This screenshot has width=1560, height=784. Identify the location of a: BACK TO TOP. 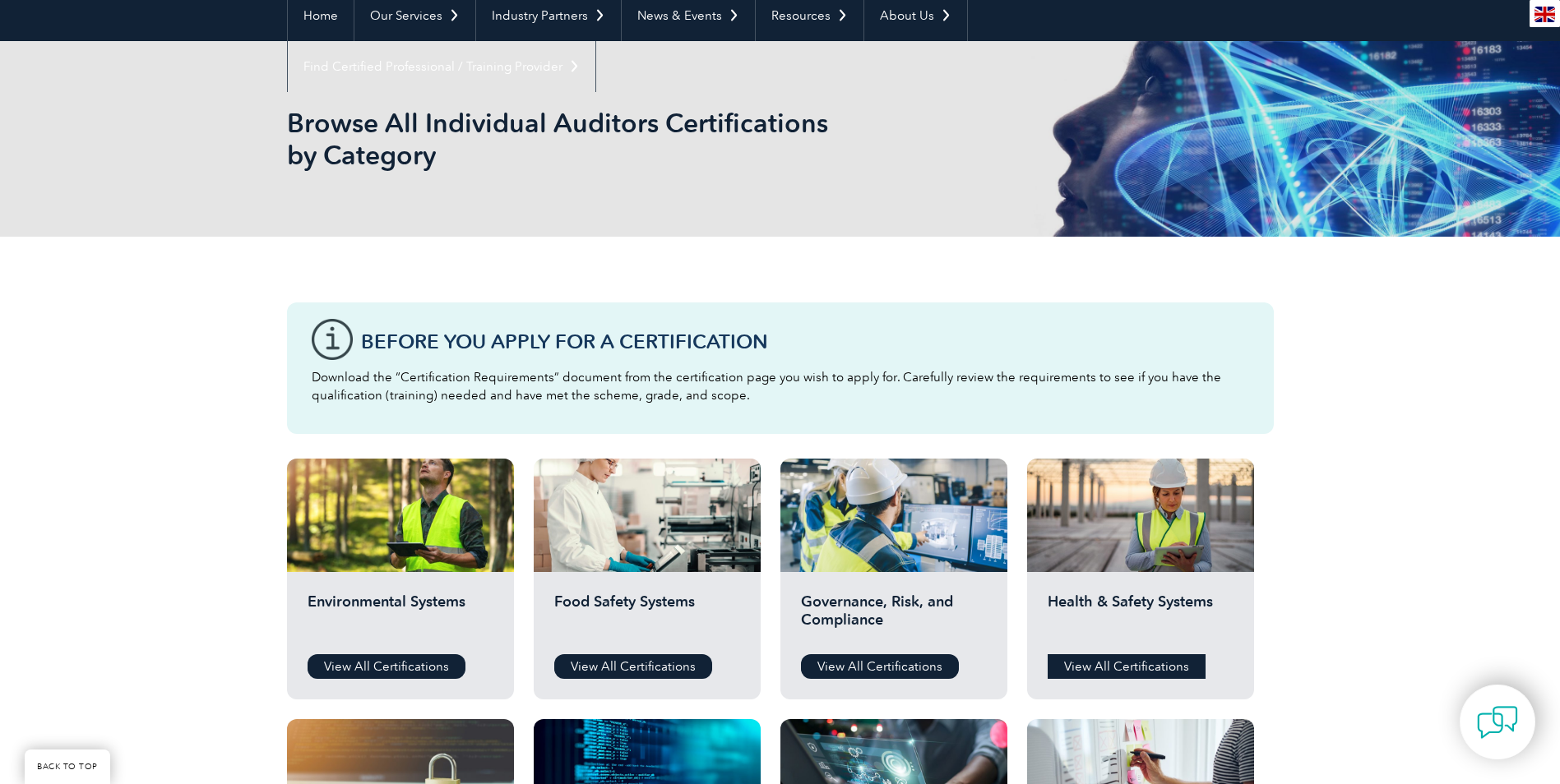
(67, 767).